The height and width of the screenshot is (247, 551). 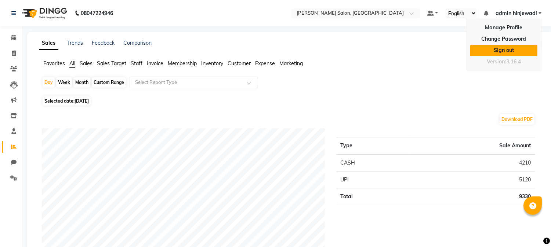 I want to click on a: Change Password, so click(x=504, y=39).